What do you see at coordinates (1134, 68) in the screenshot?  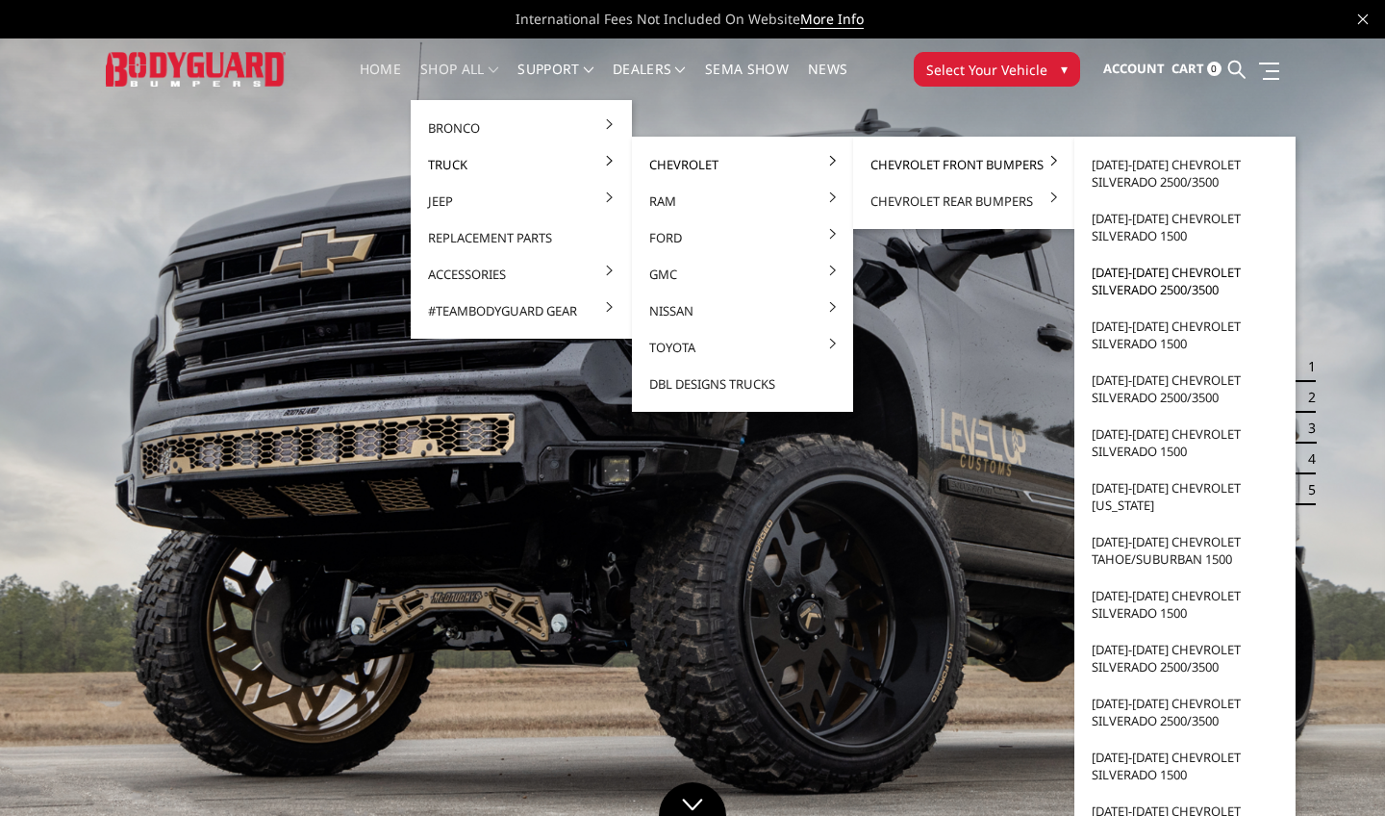 I see `span: Account` at bounding box center [1134, 68].